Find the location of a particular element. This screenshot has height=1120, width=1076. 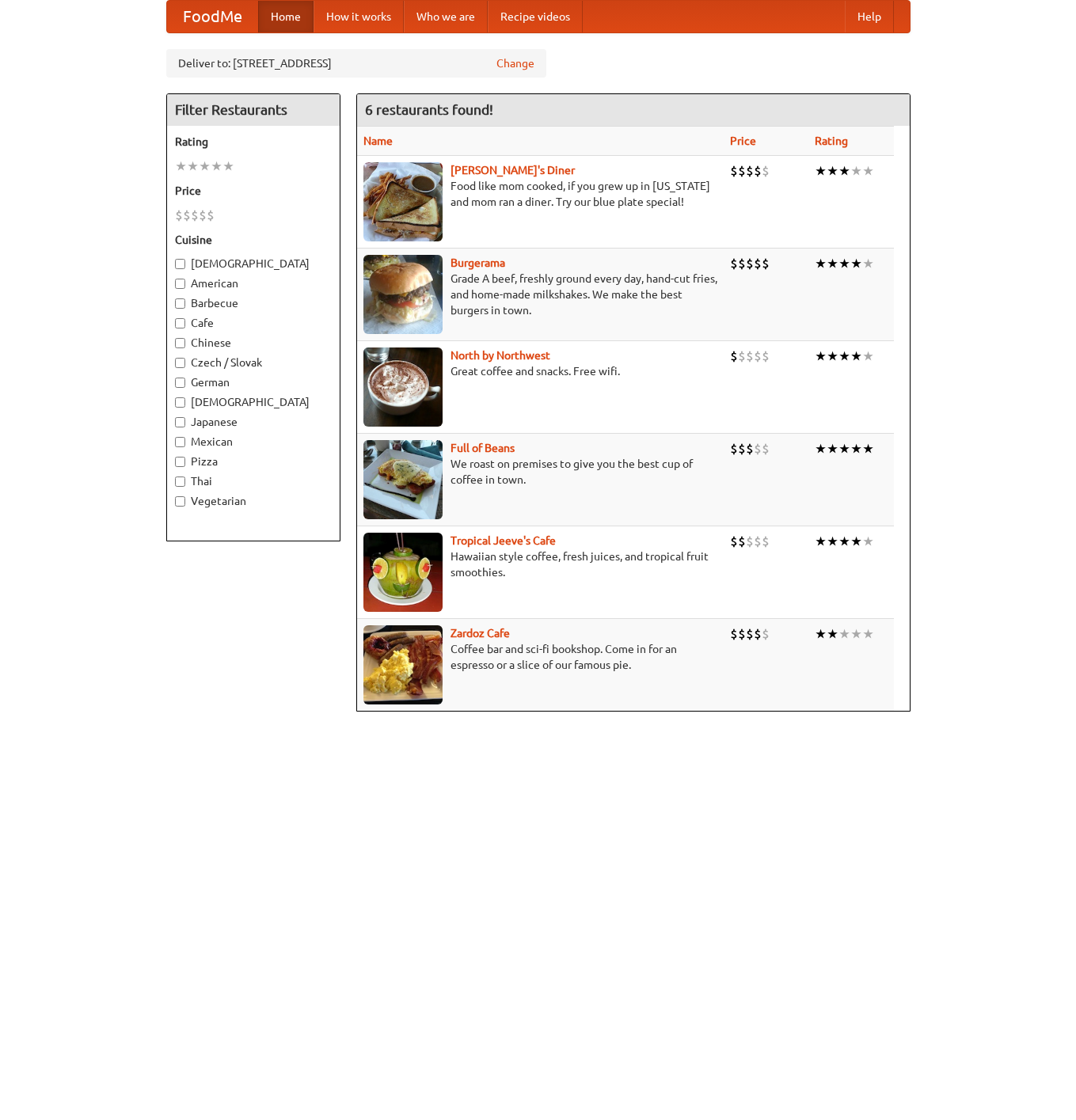

b: Full of Beans is located at coordinates (483, 448).